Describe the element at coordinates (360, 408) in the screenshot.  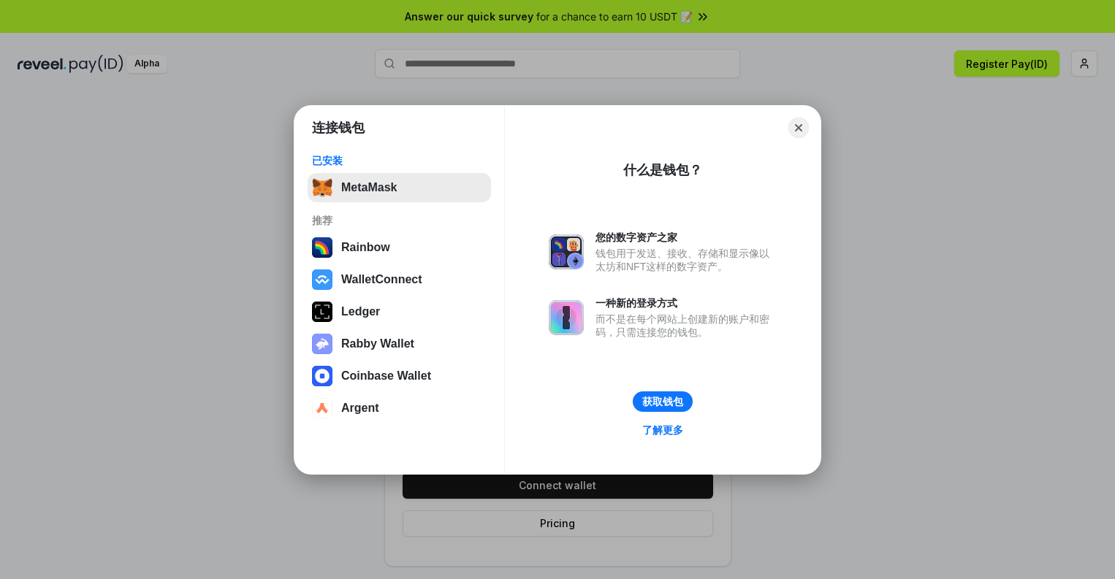
I see `div: Argent` at that location.